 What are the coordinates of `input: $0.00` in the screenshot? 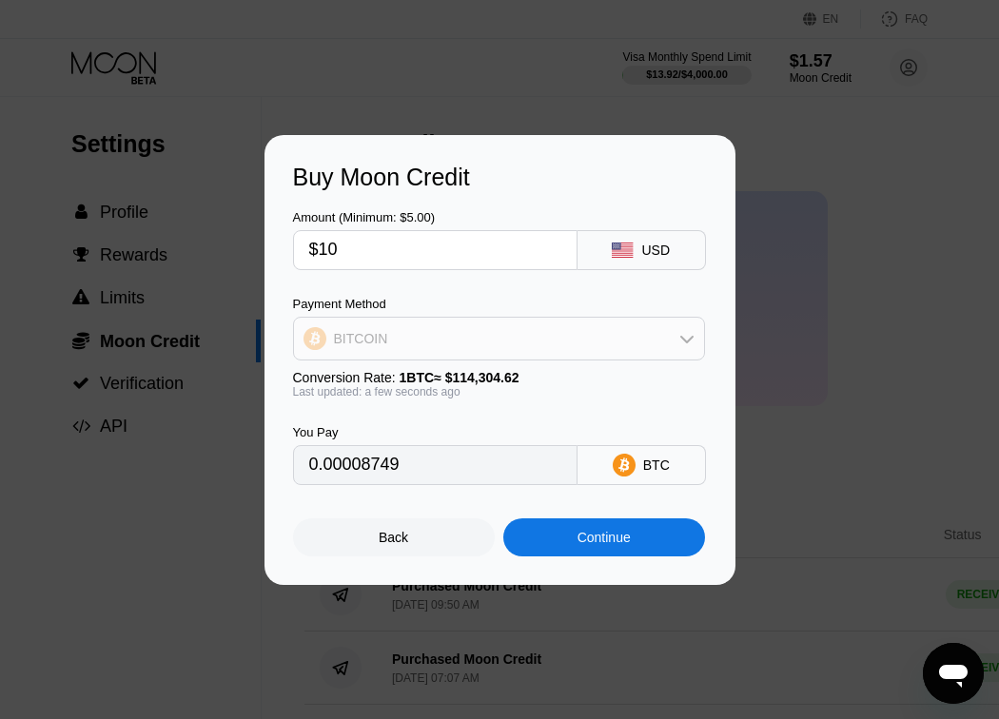 It's located at (435, 250).